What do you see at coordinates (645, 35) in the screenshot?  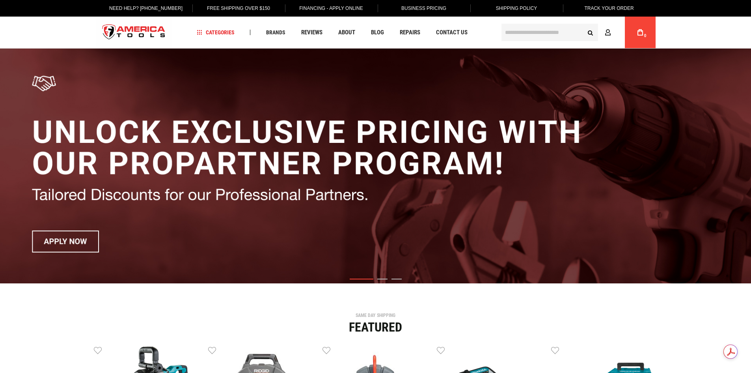 I see `span: 0` at bounding box center [645, 35].